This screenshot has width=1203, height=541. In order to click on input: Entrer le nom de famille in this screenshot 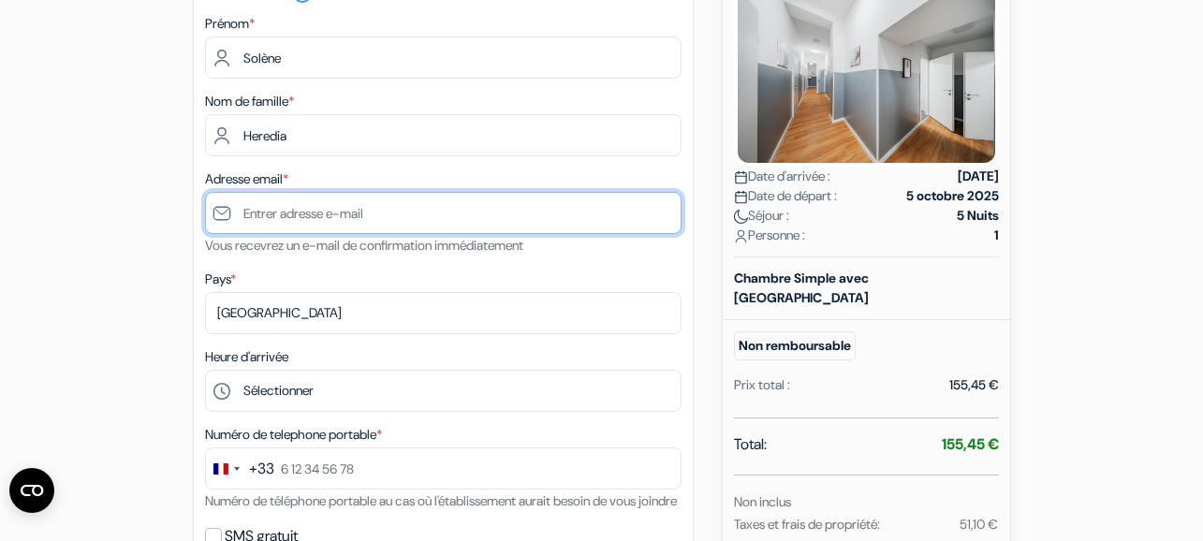, I will do `click(443, 135)`.